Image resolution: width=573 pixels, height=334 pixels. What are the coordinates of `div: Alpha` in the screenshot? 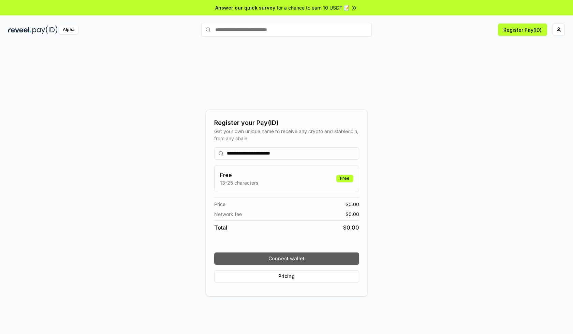 It's located at (69, 30).